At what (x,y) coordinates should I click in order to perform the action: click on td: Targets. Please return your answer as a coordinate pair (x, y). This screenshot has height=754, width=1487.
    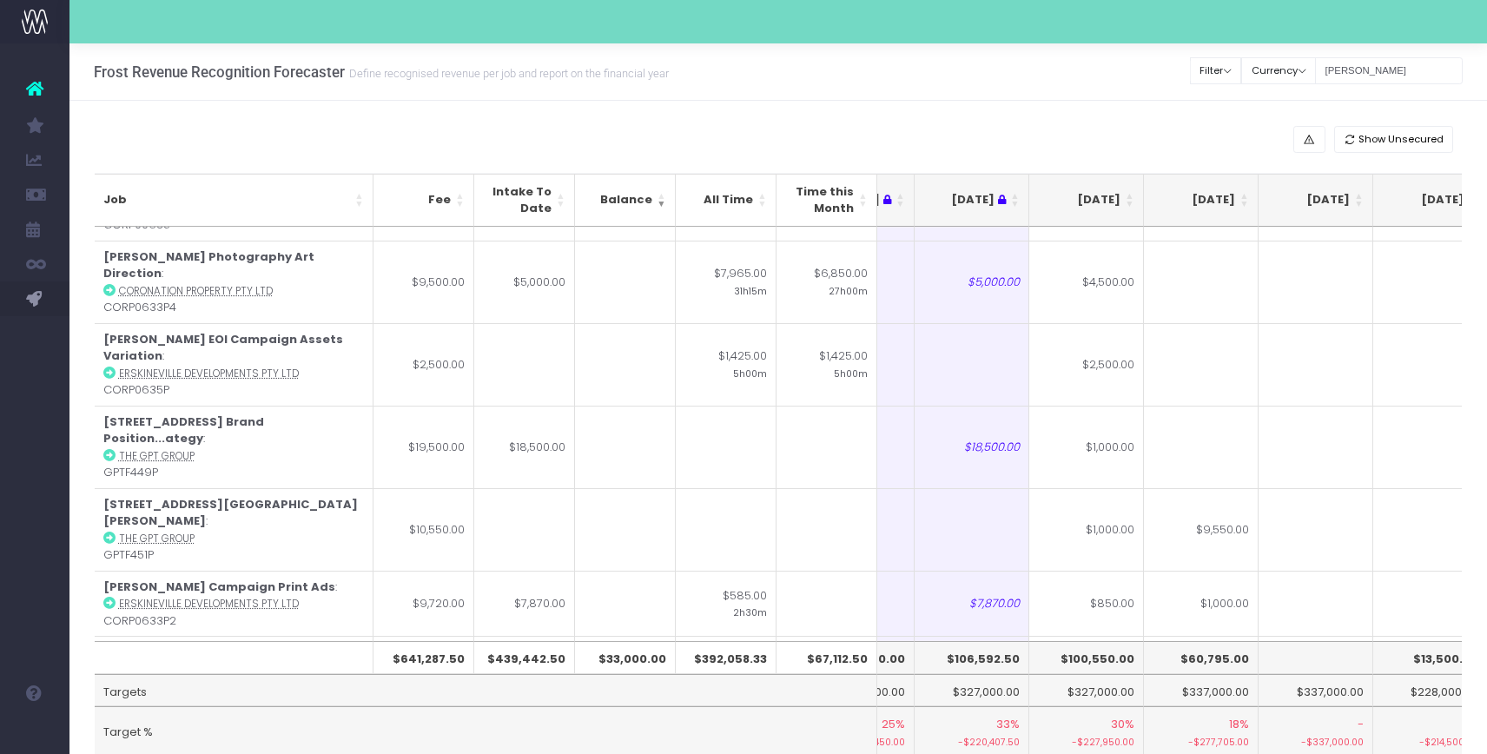
    Looking at the image, I should click on (485, 690).